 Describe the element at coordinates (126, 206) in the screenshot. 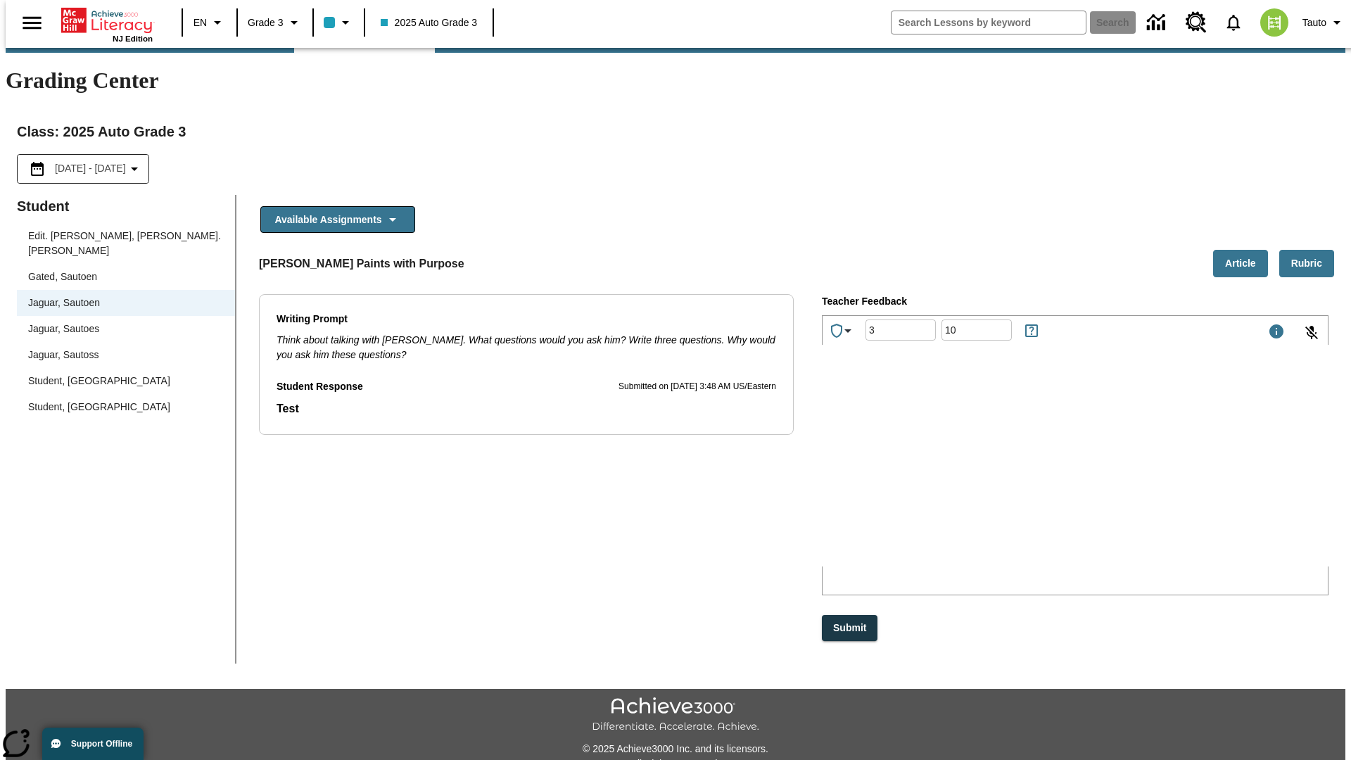

I see `p: Student` at that location.